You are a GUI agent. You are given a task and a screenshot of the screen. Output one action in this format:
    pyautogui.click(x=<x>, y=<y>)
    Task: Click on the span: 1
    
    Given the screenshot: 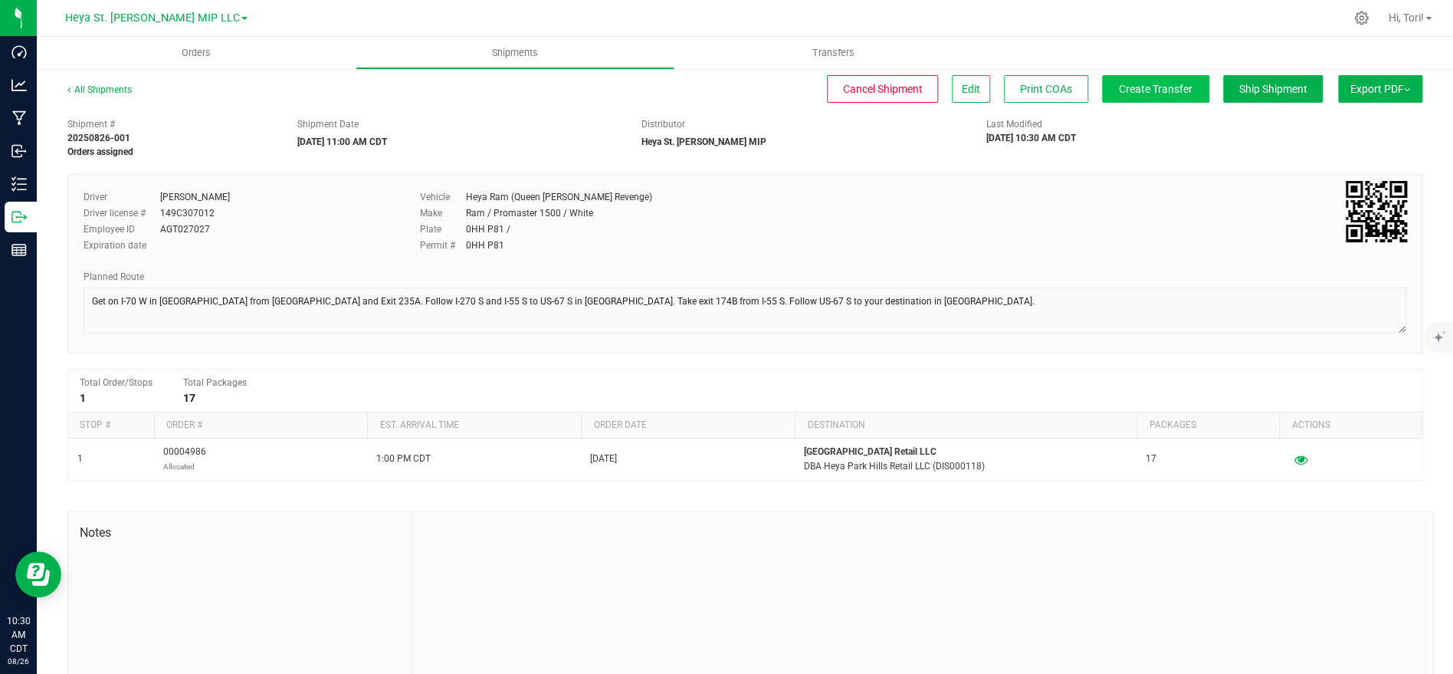 What is the action you would take?
    pyautogui.click(x=80, y=458)
    